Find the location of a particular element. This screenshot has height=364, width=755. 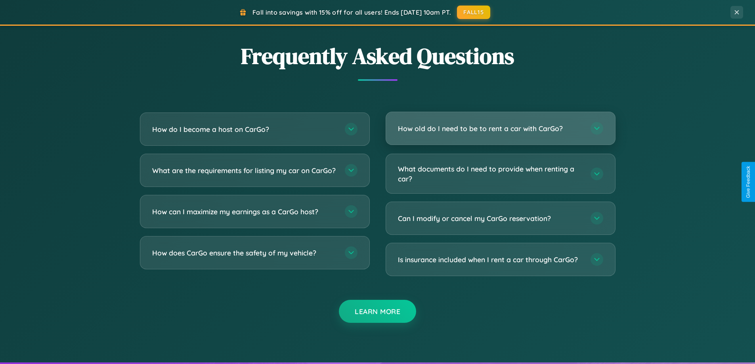

h3: Is insurance included when I rent a car through CarGo? is located at coordinates (490, 260).